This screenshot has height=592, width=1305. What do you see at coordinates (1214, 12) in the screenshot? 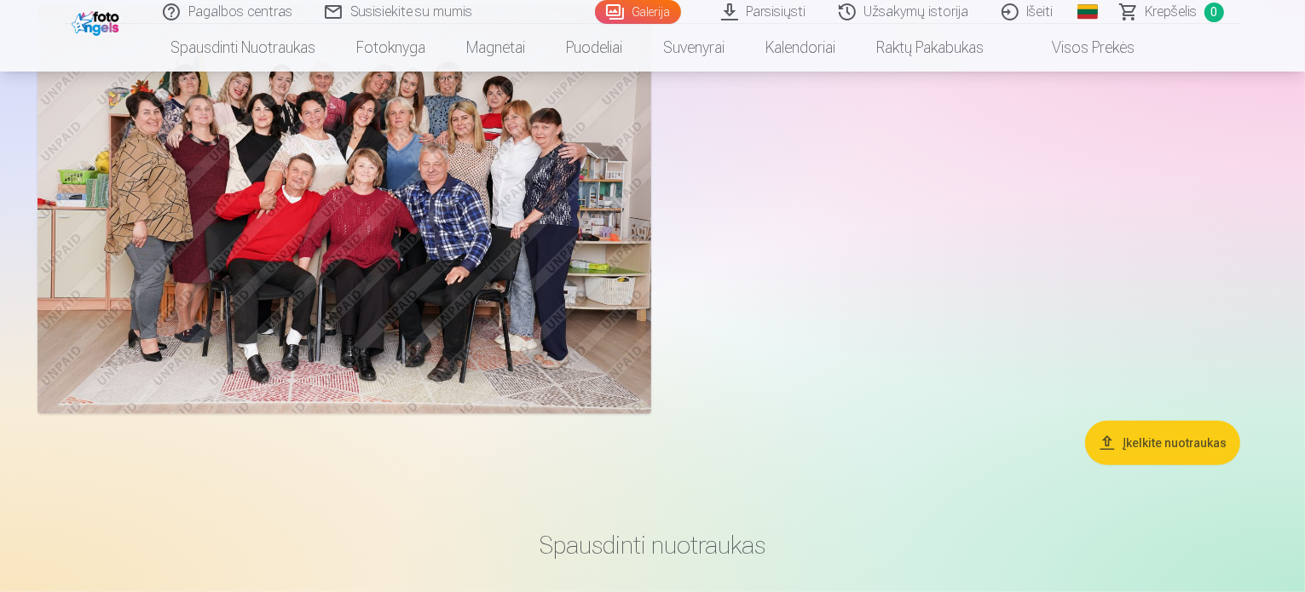
I see `span: 0` at bounding box center [1214, 12].